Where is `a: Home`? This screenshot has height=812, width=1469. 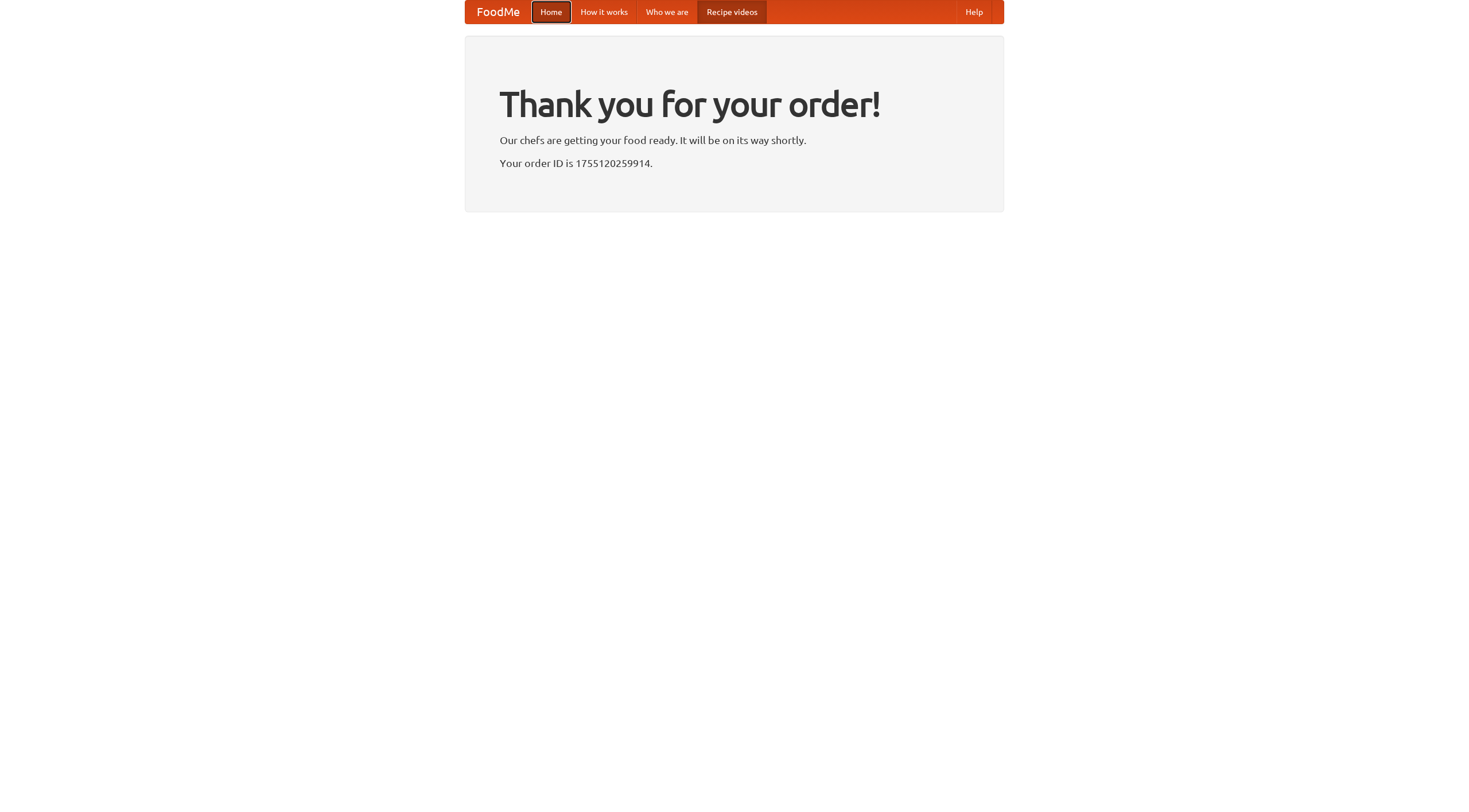 a: Home is located at coordinates (552, 12).